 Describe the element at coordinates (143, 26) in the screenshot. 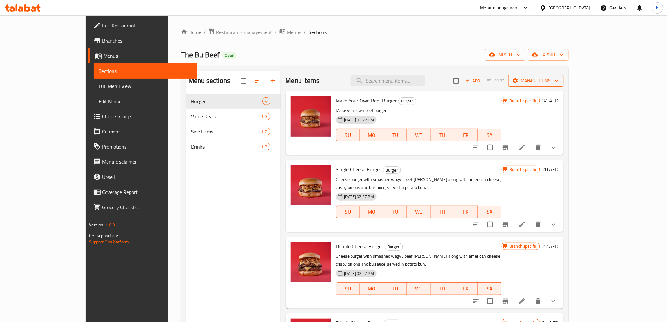

I see `a: Edit Restaurant` at that location.